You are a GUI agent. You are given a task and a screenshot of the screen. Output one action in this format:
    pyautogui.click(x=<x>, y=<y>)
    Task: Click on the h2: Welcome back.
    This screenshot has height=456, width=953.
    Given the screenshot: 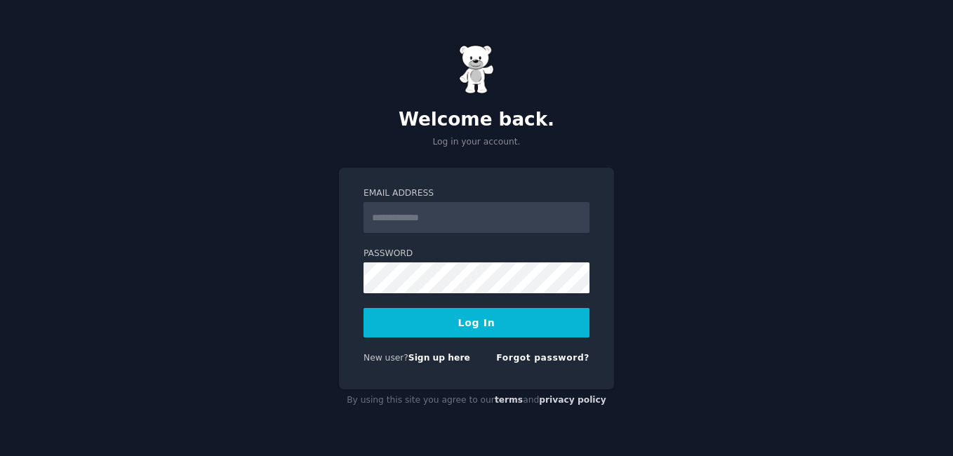 What is the action you would take?
    pyautogui.click(x=476, y=120)
    